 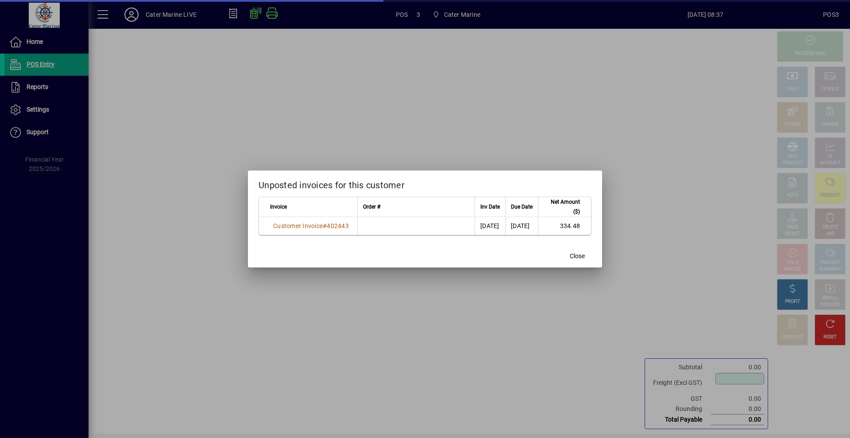 I want to click on span: 402443, so click(x=338, y=226).